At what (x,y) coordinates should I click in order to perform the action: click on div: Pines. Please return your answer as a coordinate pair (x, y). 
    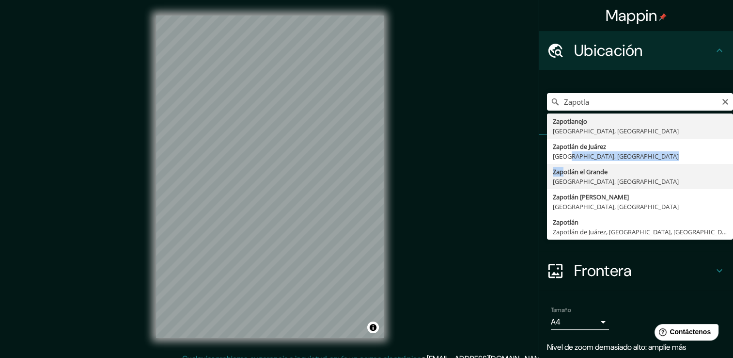
    Looking at the image, I should click on (636, 154).